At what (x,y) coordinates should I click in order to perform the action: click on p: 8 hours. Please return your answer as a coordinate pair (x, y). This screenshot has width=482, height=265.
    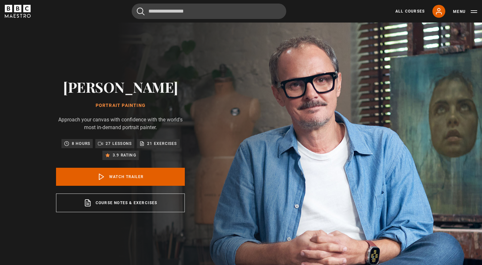
    Looking at the image, I should click on (81, 144).